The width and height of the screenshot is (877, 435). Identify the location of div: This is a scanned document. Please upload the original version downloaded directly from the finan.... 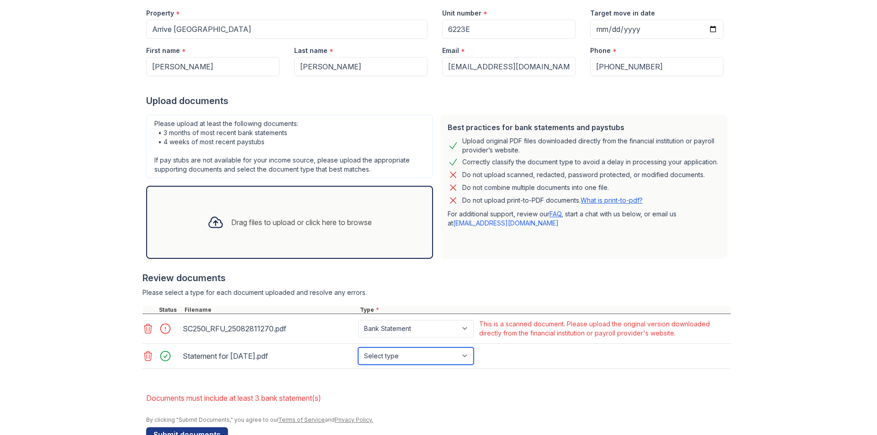
(604, 329).